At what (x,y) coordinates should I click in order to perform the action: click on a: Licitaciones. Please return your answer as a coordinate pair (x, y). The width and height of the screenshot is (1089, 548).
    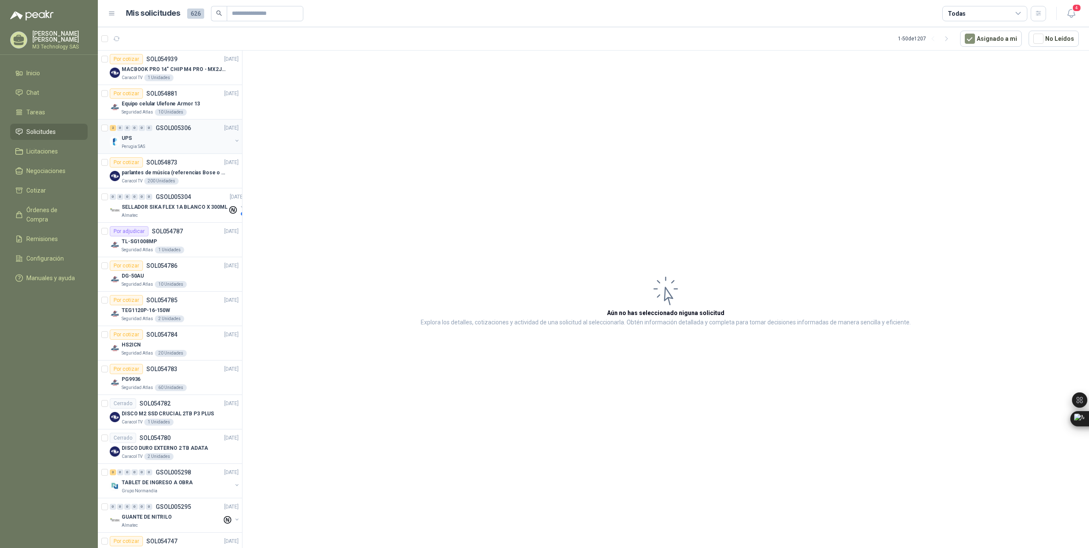
    Looking at the image, I should click on (49, 151).